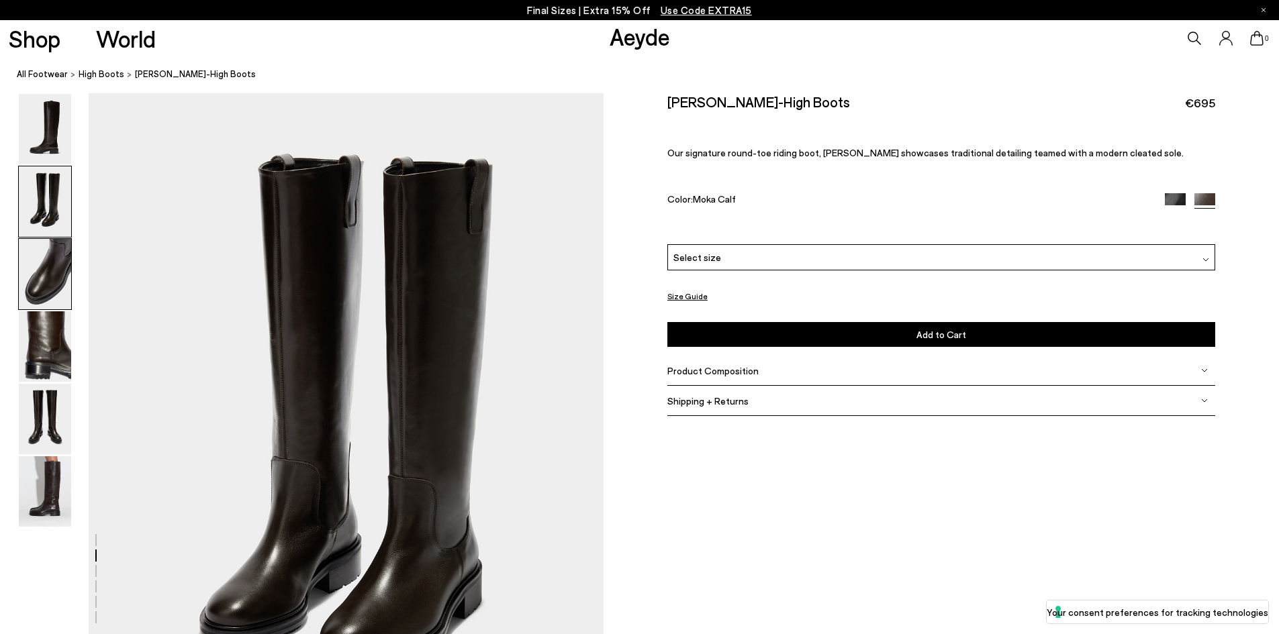 This screenshot has width=1279, height=634. Describe the element at coordinates (1157, 612) in the screenshot. I see `label: Your consent preferences for tracking technologies` at that location.